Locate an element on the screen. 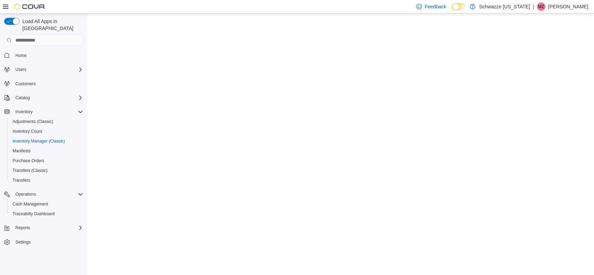 Image resolution: width=594 pixels, height=275 pixels. button: Customers is located at coordinates (44, 84).